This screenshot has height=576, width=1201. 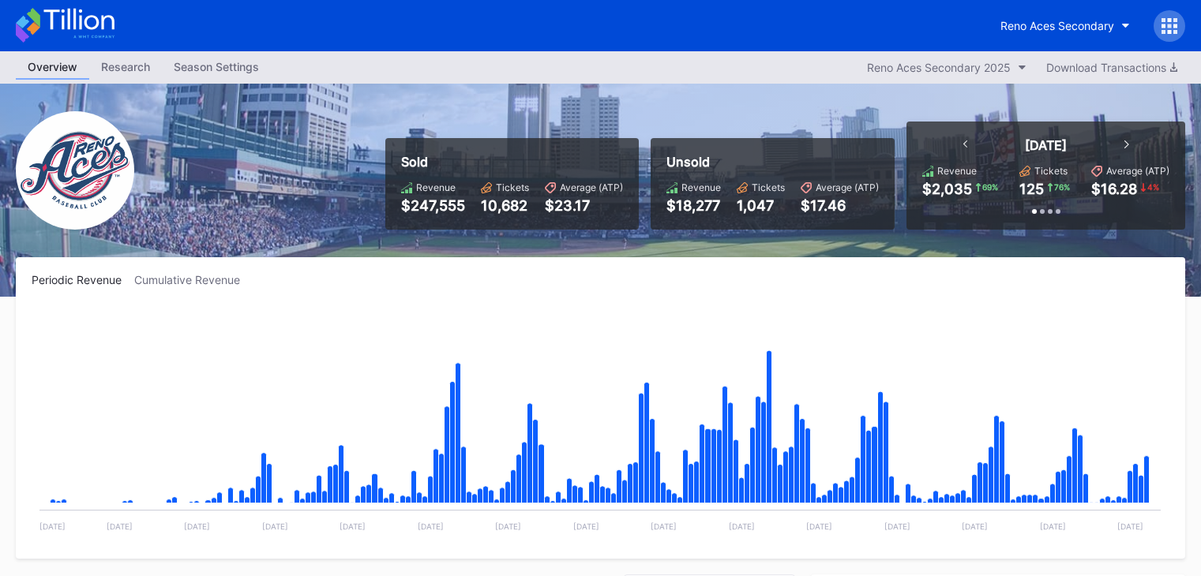 What do you see at coordinates (583, 205) in the screenshot?
I see `div: $23.17` at bounding box center [583, 205].